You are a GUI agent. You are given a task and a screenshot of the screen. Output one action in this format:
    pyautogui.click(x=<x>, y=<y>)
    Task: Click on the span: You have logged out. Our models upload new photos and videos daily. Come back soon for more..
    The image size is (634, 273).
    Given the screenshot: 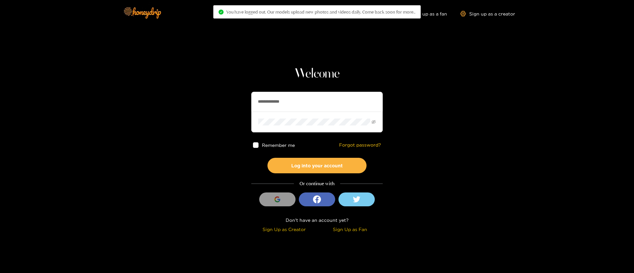 What is the action you would take?
    pyautogui.click(x=321, y=12)
    